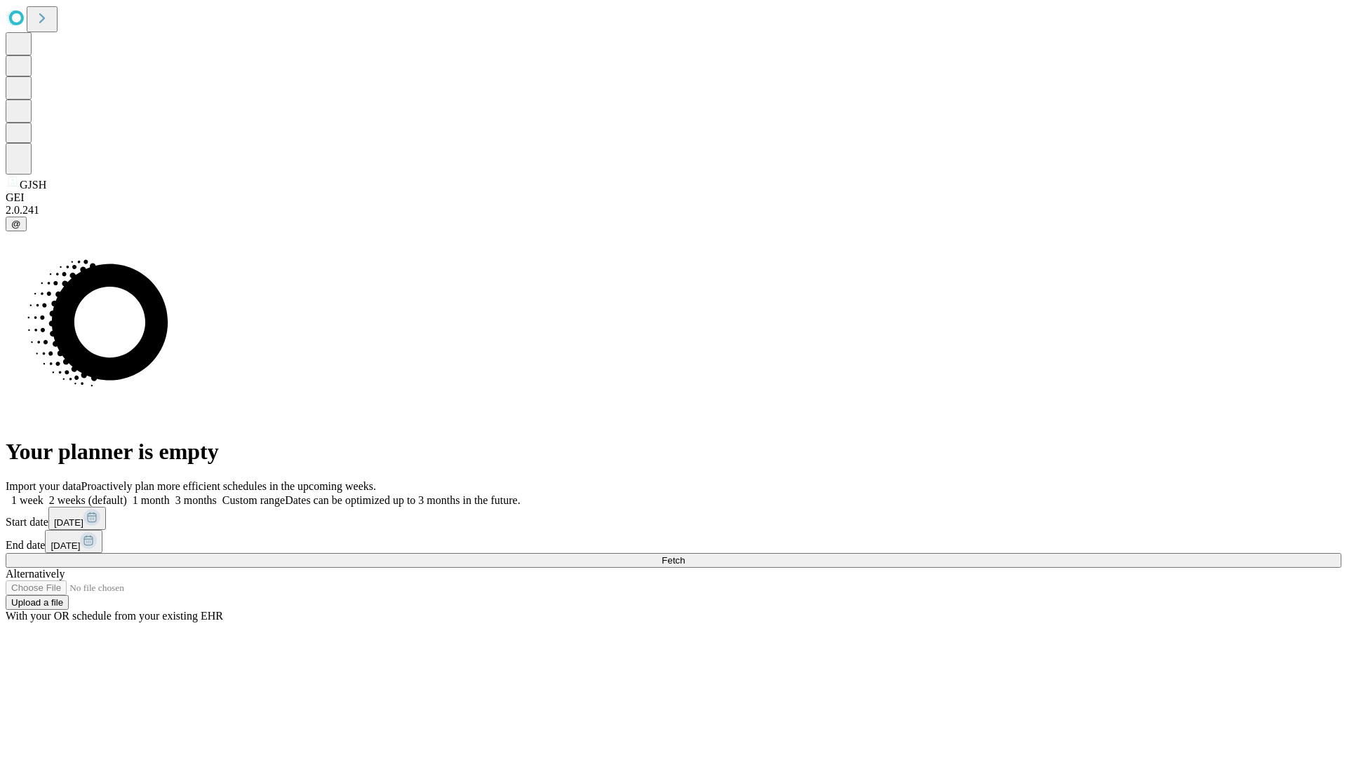 This screenshot has height=757, width=1347. What do you see at coordinates (673, 560) in the screenshot?
I see `span: Fetch` at bounding box center [673, 560].